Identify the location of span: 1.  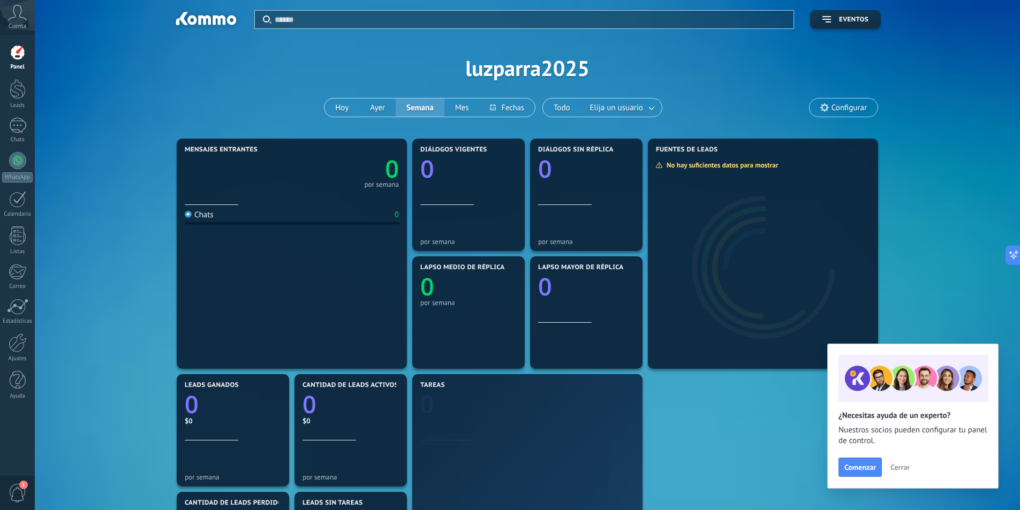
(24, 485).